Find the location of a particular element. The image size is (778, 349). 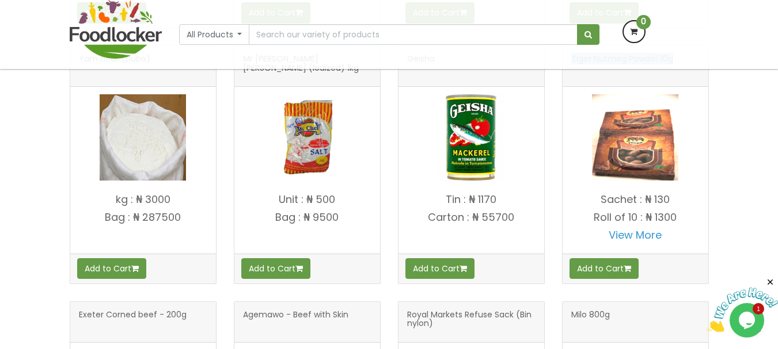

p: Bag : ₦ 287500 is located at coordinates (143, 218).